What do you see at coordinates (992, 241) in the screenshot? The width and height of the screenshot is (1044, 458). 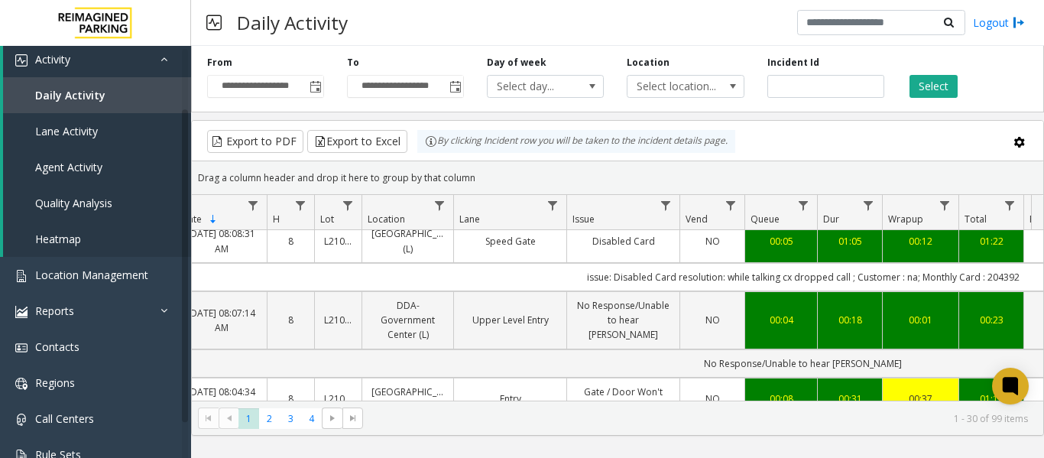 I see `a: 01:22` at bounding box center [992, 241].